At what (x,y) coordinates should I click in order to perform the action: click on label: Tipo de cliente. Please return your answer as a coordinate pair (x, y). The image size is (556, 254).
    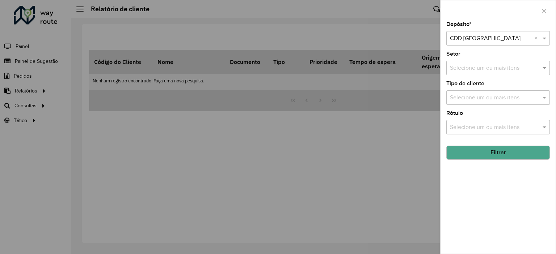
    Looking at the image, I should click on (465, 84).